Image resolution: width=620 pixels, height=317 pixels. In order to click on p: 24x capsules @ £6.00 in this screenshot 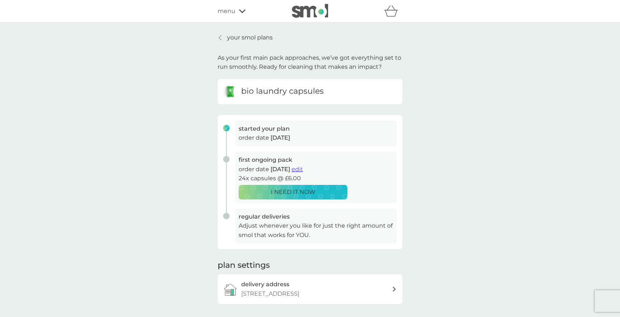, I will do `click(316, 179)`.